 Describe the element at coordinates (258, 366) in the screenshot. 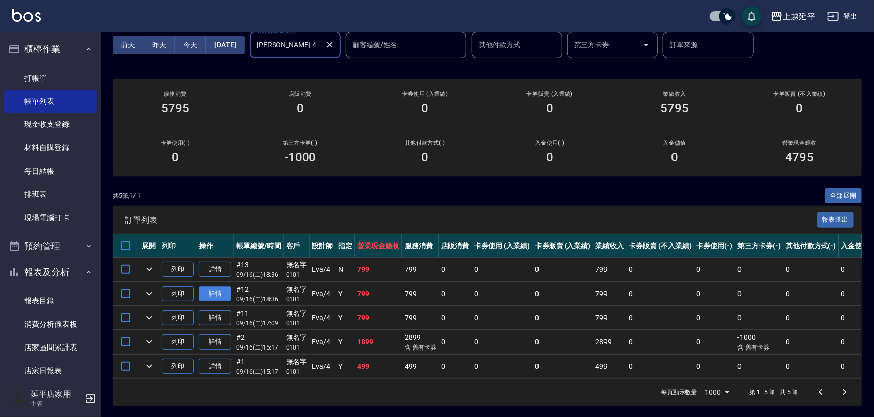

I see `td: #1` at that location.